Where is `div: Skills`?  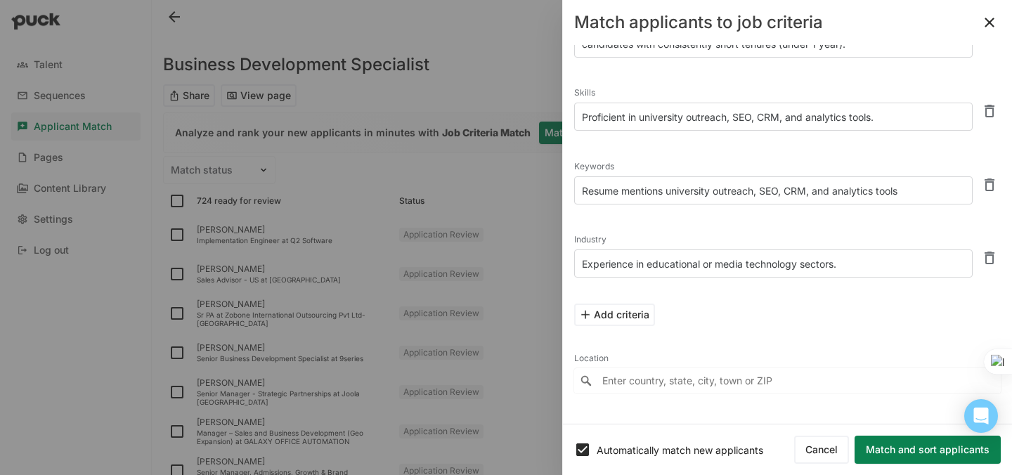
div: Skills is located at coordinates (773, 93).